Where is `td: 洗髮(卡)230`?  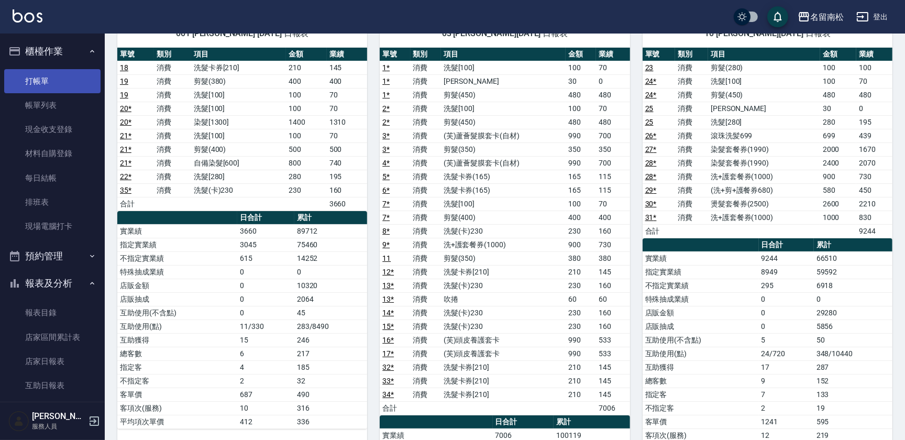 td: 洗髮(卡)230 is located at coordinates (503, 285).